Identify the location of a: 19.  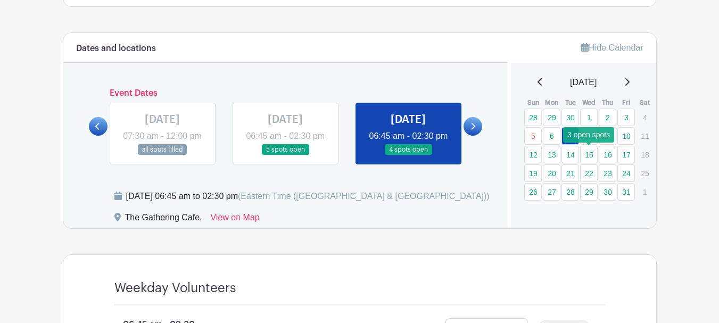
(533, 173).